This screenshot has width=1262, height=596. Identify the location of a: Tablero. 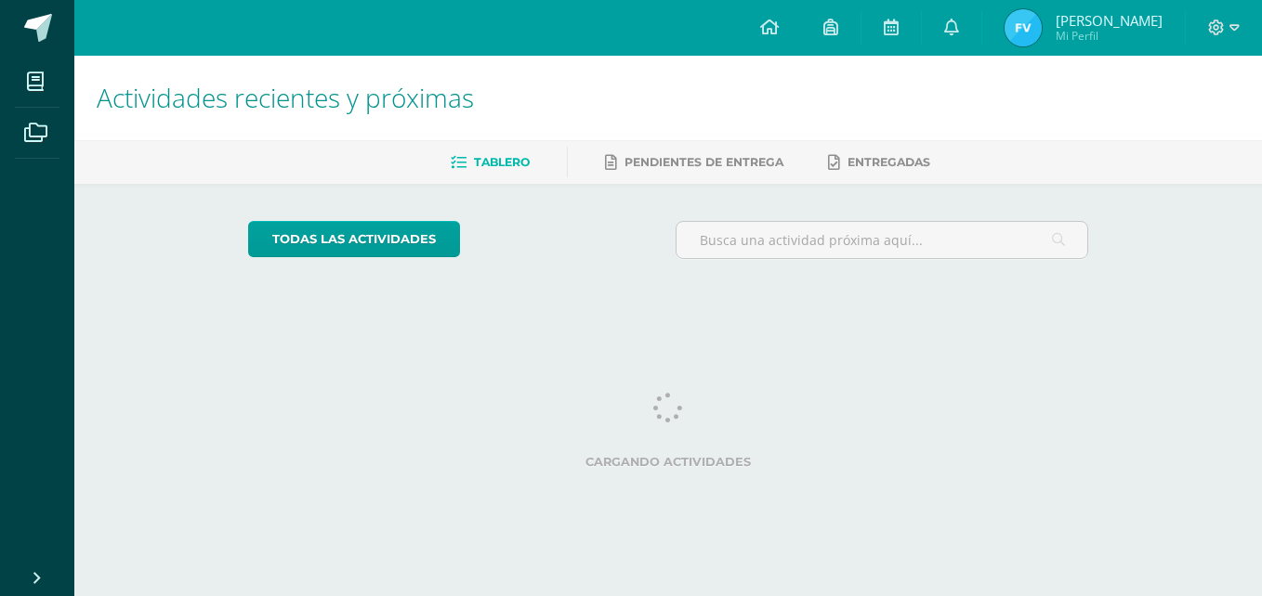
(490, 163).